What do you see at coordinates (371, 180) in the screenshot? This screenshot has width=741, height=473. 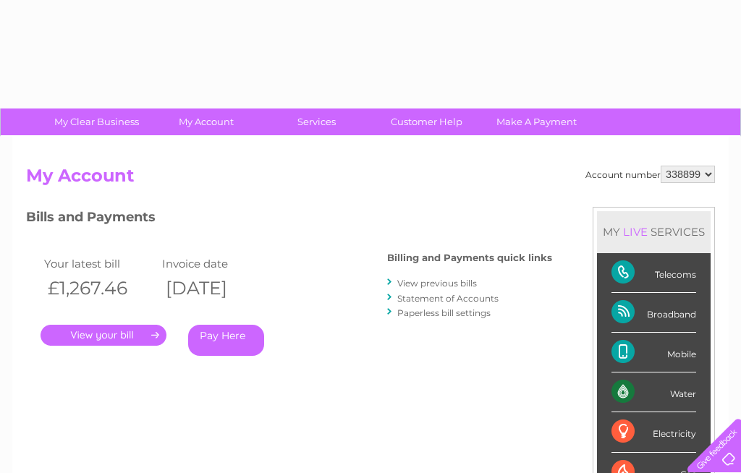 I see `h2: My Account` at bounding box center [371, 180].